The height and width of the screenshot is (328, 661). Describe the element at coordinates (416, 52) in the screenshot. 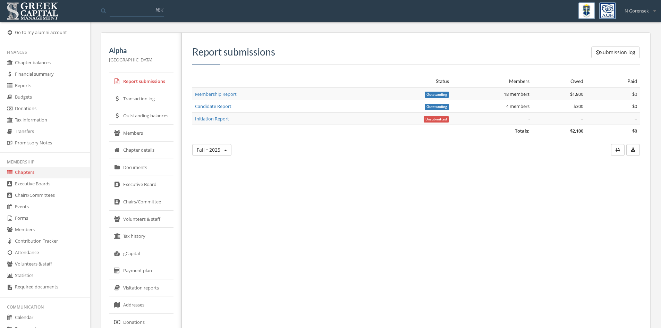

I see `h3: Report submissions` at that location.